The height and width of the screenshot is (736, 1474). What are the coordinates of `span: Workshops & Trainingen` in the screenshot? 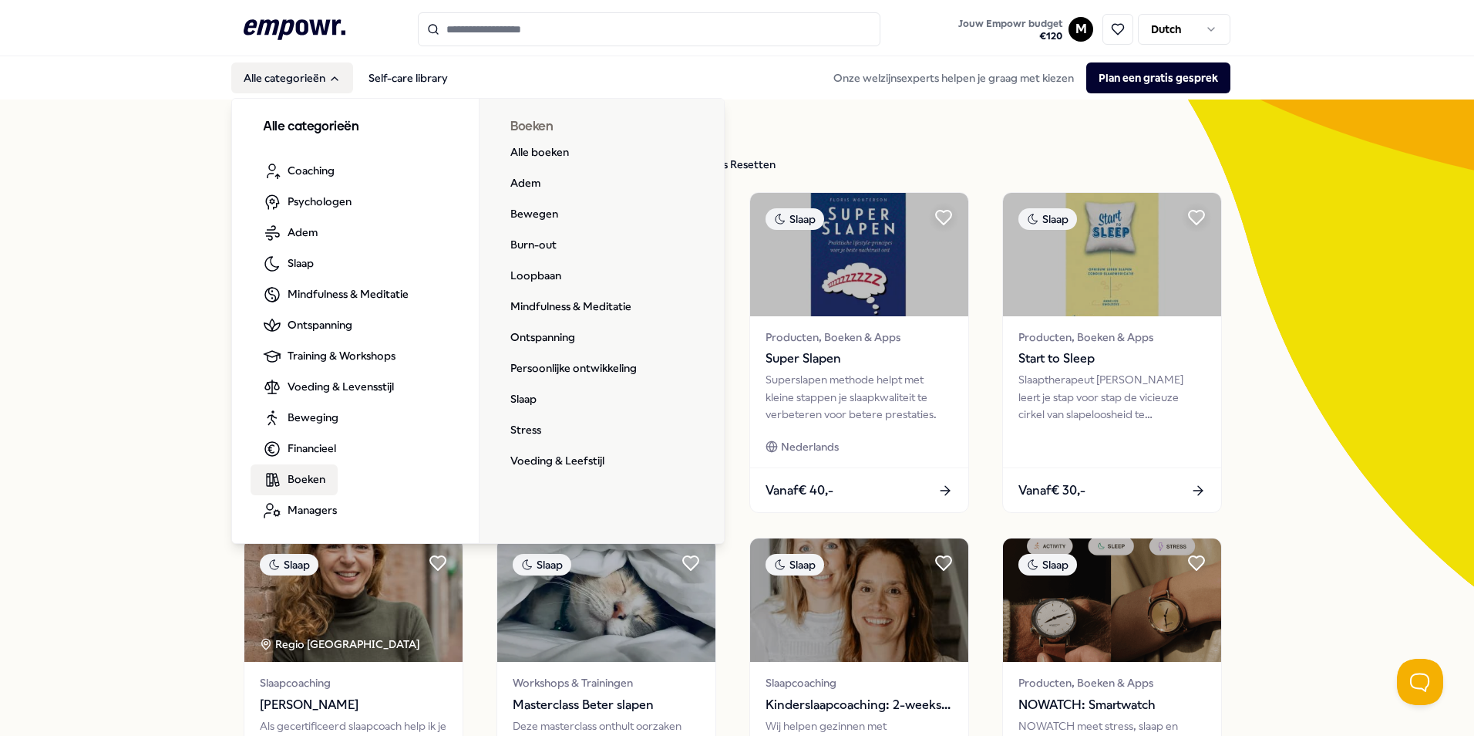 It's located at (606, 682).